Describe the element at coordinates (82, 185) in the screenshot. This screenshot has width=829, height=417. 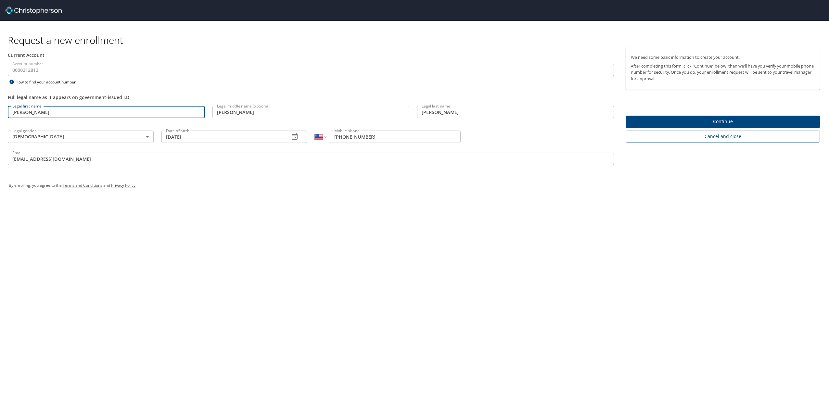
I see `a: Terms and Conditions` at that location.